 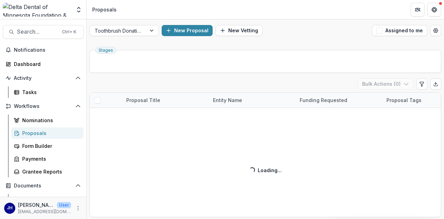 I want to click on a: Grantee Reports, so click(x=47, y=171).